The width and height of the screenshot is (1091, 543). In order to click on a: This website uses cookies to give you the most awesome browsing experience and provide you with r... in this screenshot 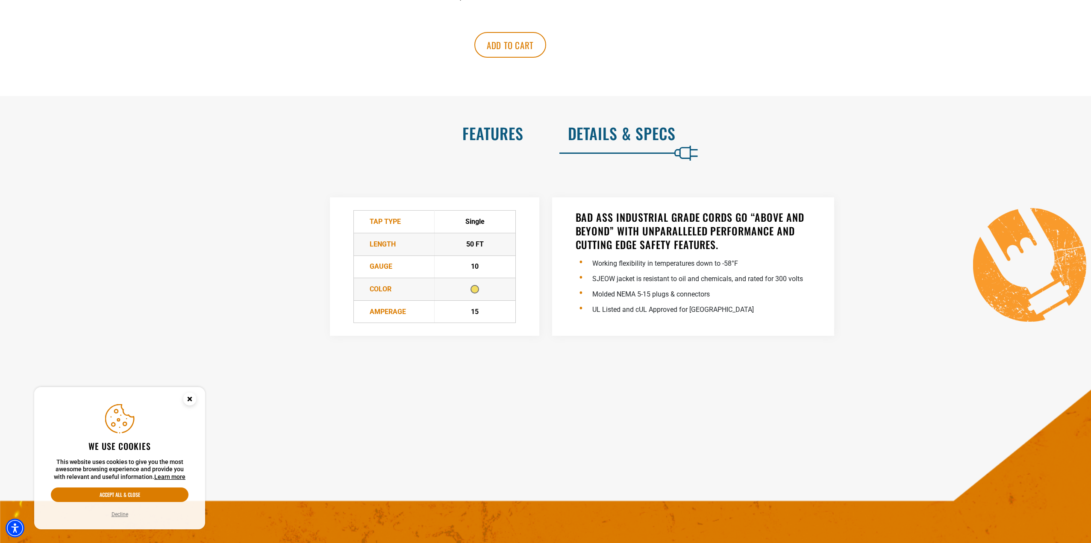, I will do `click(170, 477)`.